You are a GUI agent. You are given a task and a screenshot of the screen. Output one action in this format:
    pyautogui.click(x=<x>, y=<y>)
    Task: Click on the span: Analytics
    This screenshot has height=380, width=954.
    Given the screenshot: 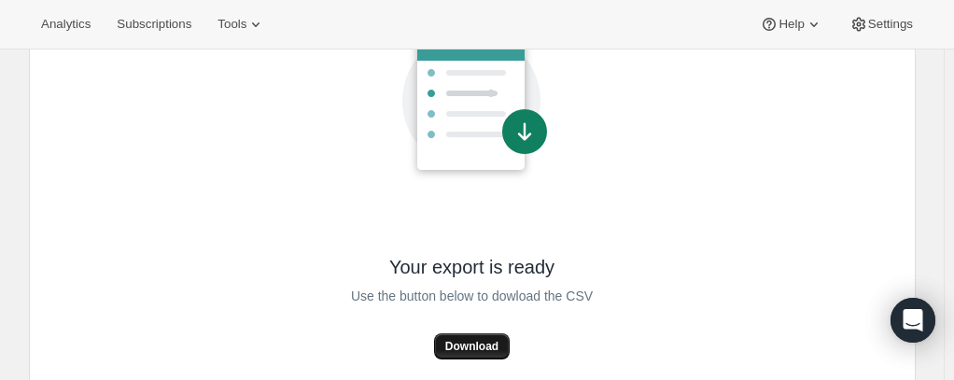 What is the action you would take?
    pyautogui.click(x=65, y=24)
    